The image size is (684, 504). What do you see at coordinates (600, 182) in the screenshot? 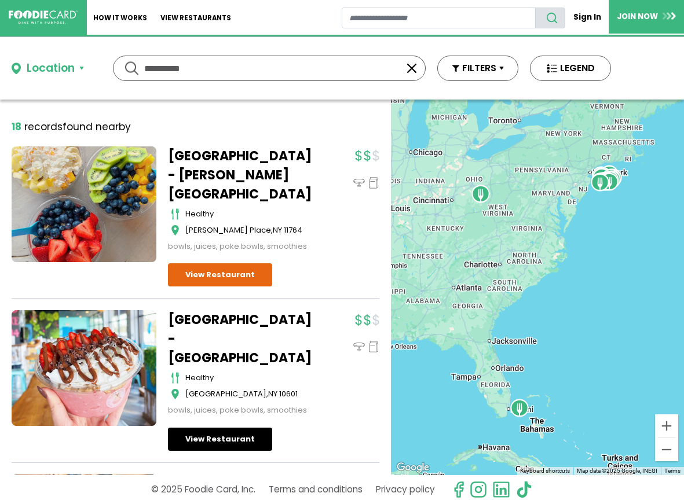
I see `div: Fresca Bowl - 7th Avenue` at bounding box center [600, 182].